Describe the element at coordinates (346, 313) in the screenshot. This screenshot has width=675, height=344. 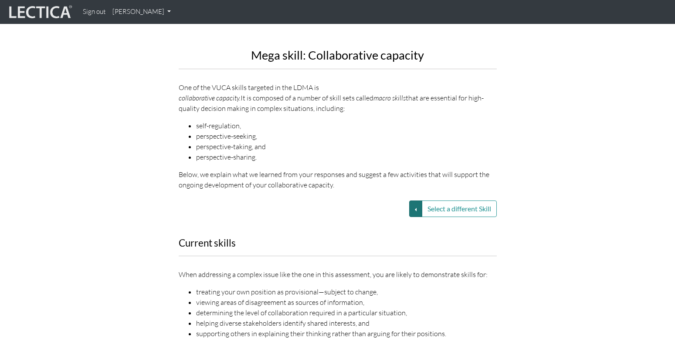
I see `li: determining the level of collaboration required in a particular situation,` at that location.